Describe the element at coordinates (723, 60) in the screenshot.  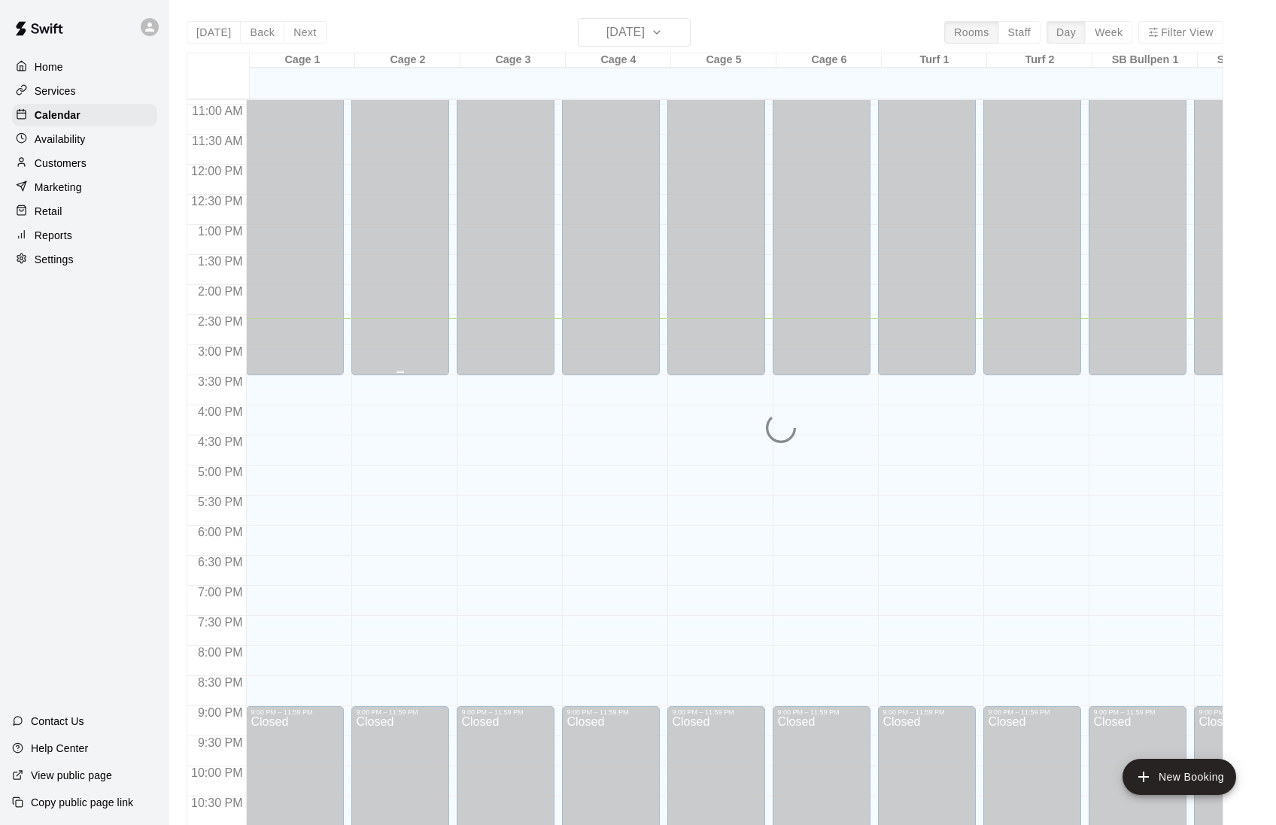
I see `div: Cage 5` at that location.